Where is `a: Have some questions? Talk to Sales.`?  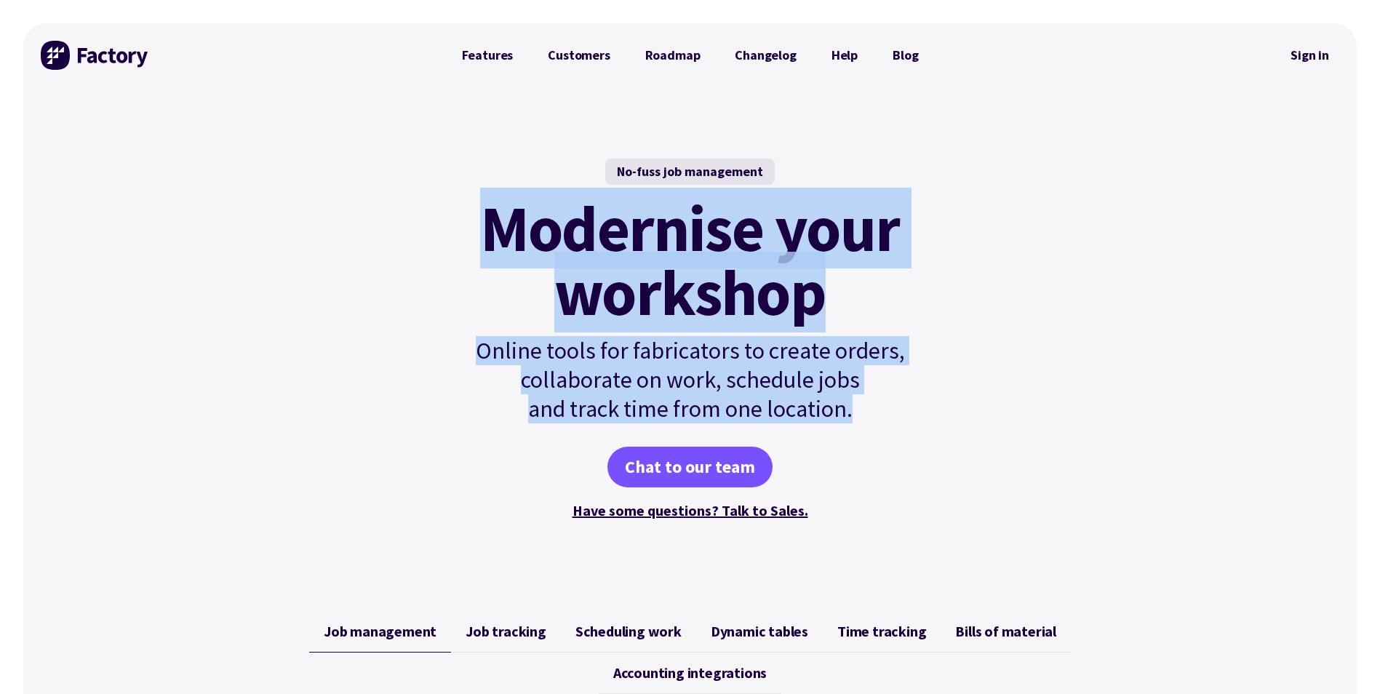
a: Have some questions? Talk to Sales. is located at coordinates (690, 510).